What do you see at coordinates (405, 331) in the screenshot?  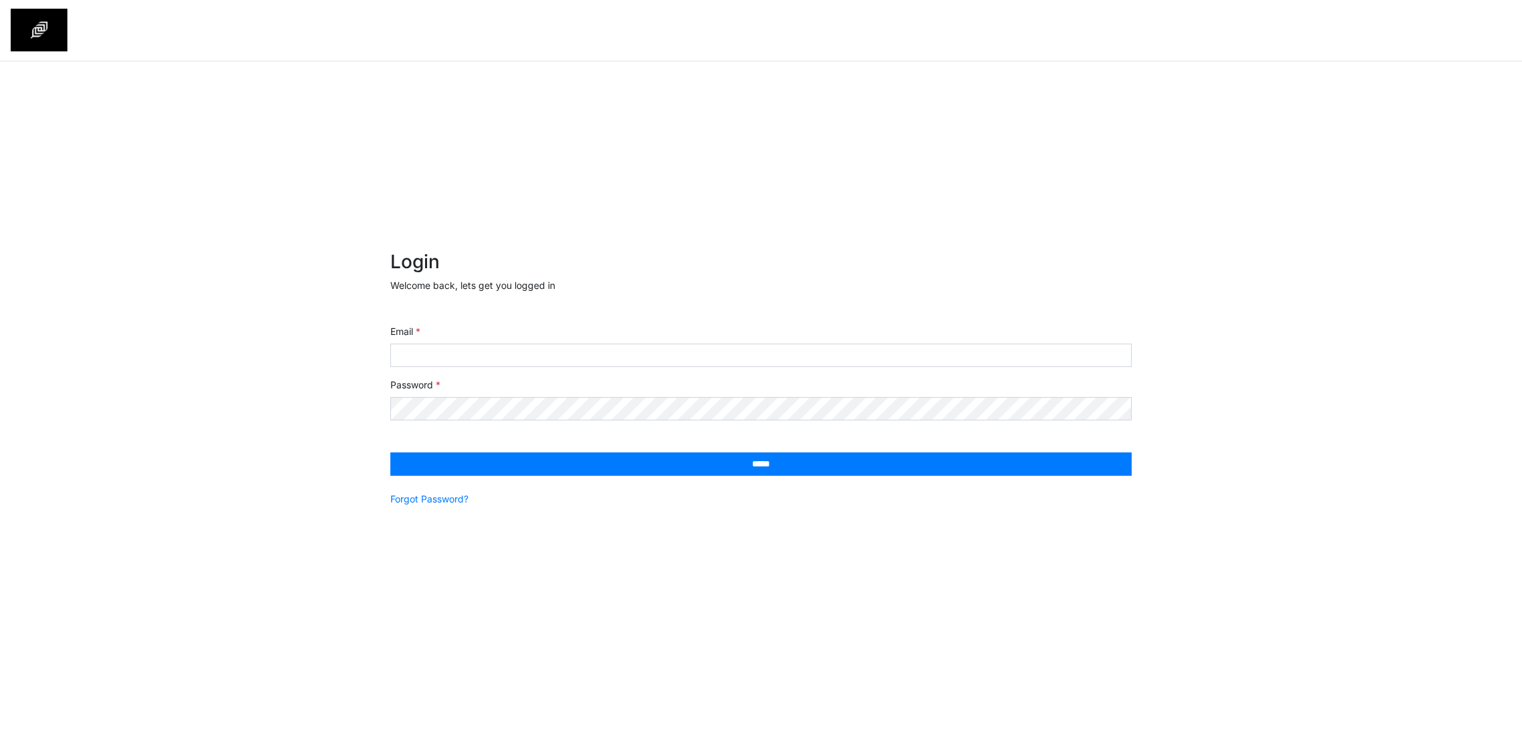 I see `label: Email` at bounding box center [405, 331].